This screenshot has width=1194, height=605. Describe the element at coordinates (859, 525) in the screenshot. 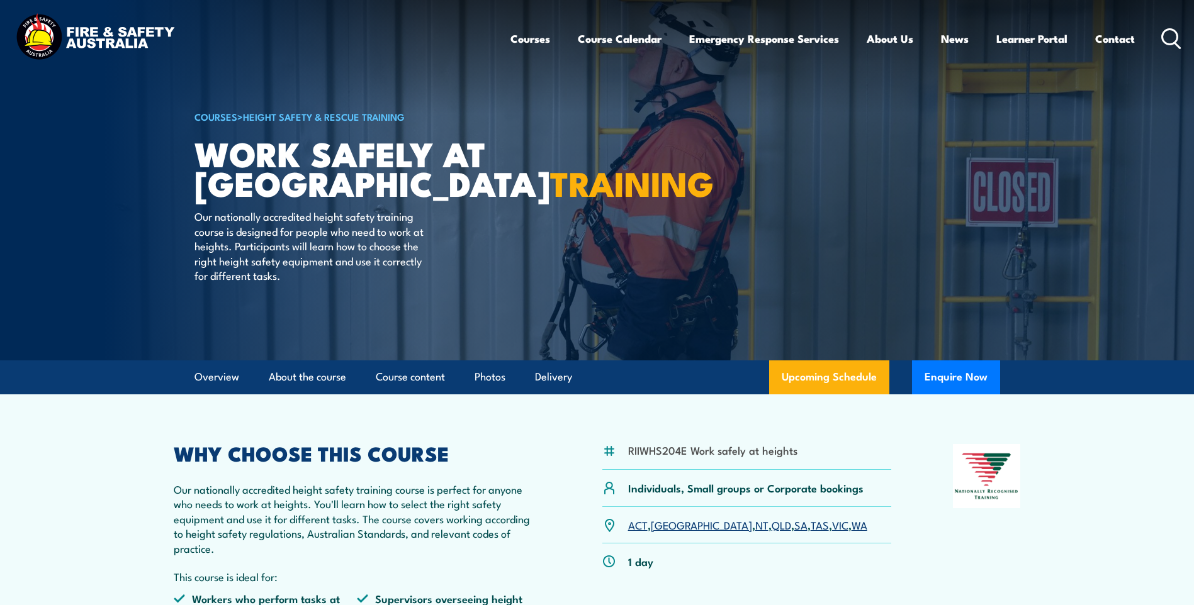

I see `a: WA` at that location.